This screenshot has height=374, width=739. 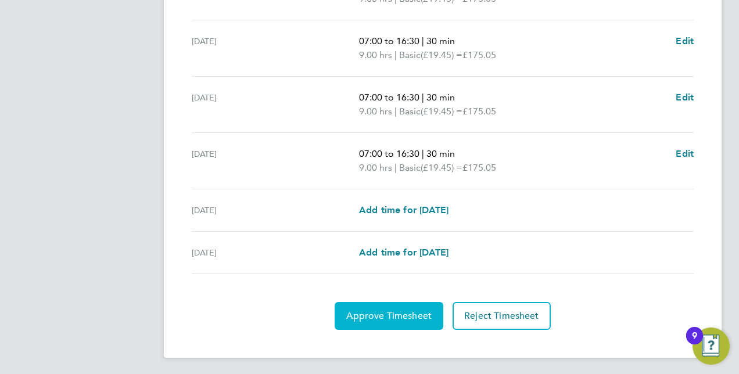 What do you see at coordinates (694, 343) in the screenshot?
I see `div: 9` at bounding box center [694, 343].